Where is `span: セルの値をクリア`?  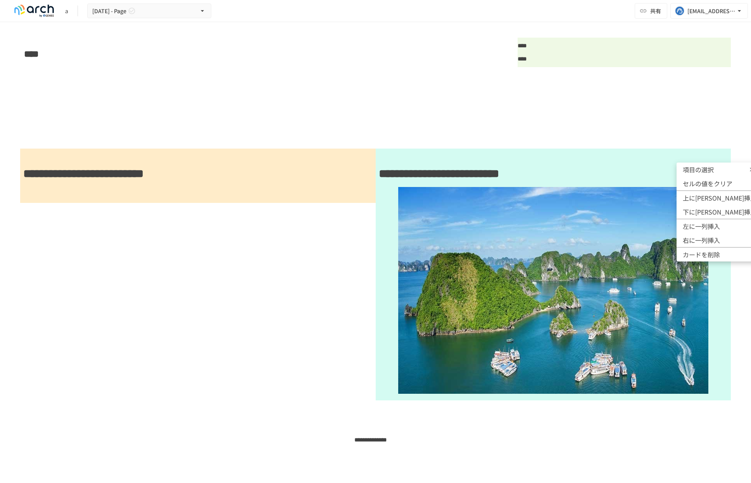
span: セルの値をクリア is located at coordinates (708, 183).